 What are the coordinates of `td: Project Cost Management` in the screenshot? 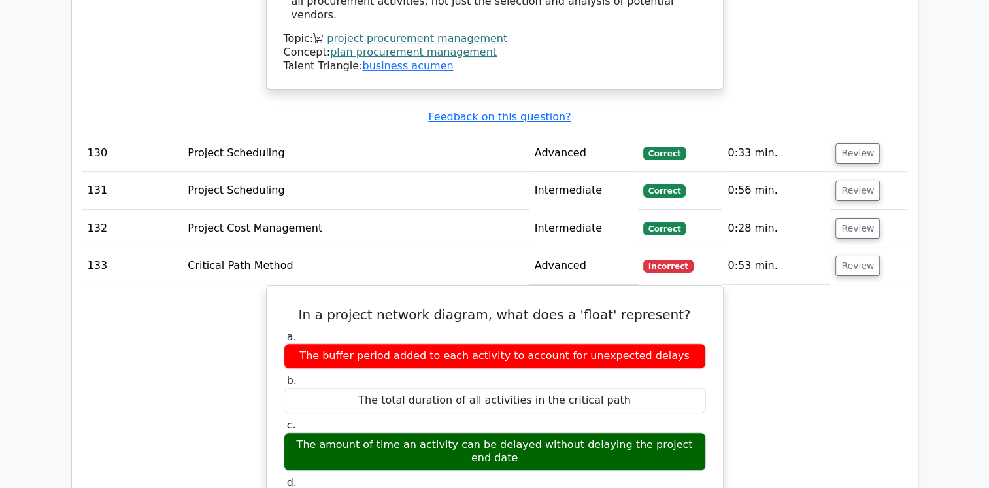 It's located at (356, 228).